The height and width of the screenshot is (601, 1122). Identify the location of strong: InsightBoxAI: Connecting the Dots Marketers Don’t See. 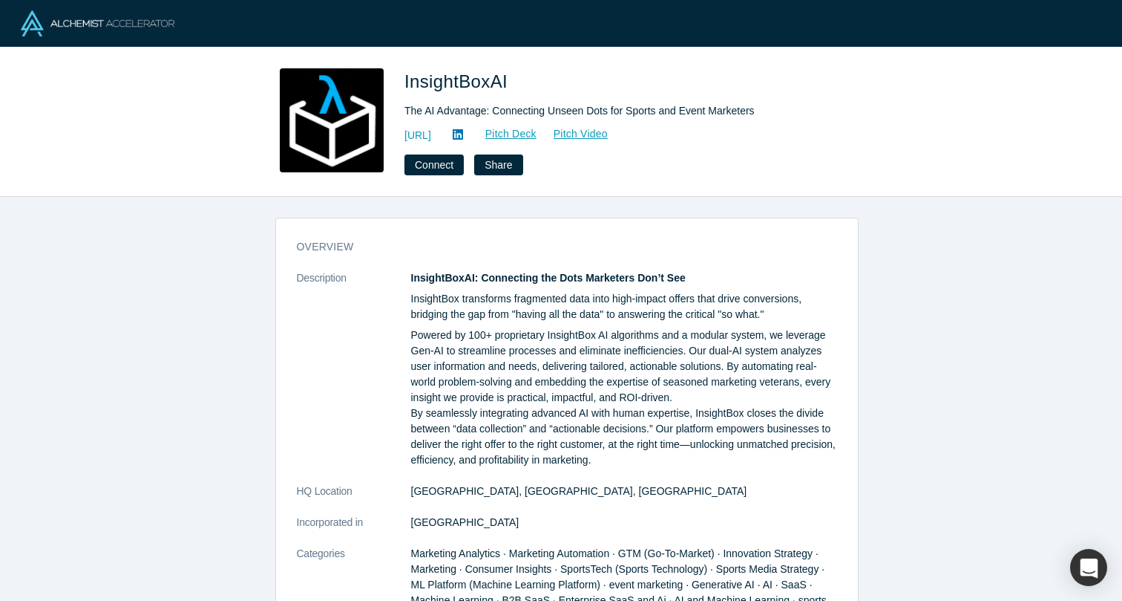
(549, 278).